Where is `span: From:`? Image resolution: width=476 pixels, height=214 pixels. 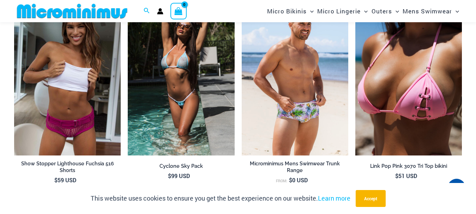 span: From: is located at coordinates (282, 181).